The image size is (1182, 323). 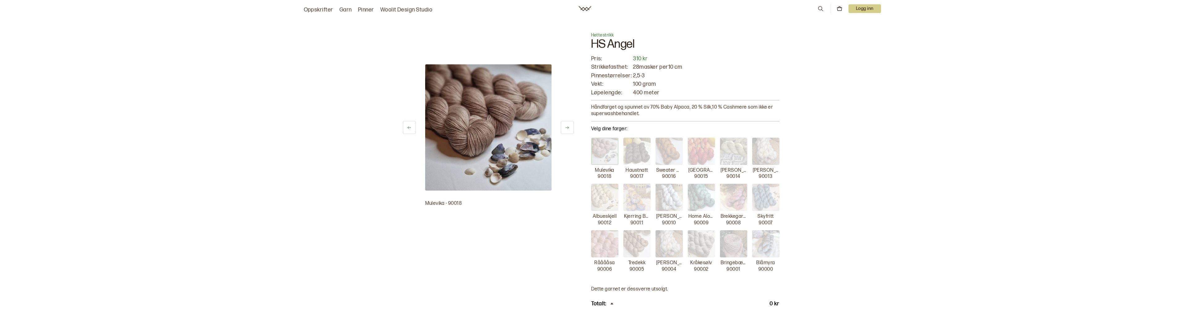 I want to click on p: 90010, so click(x=669, y=223).